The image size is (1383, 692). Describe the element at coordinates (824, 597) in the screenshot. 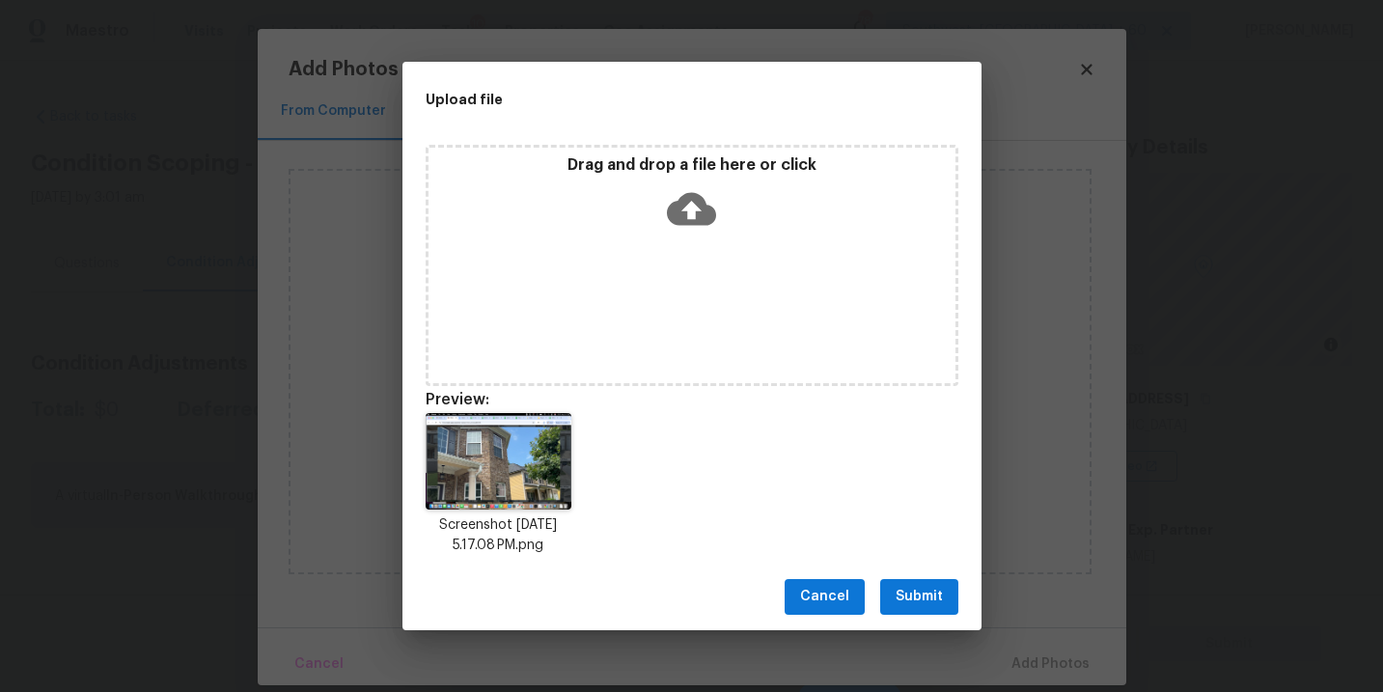

I see `span: Cancel` at that location.